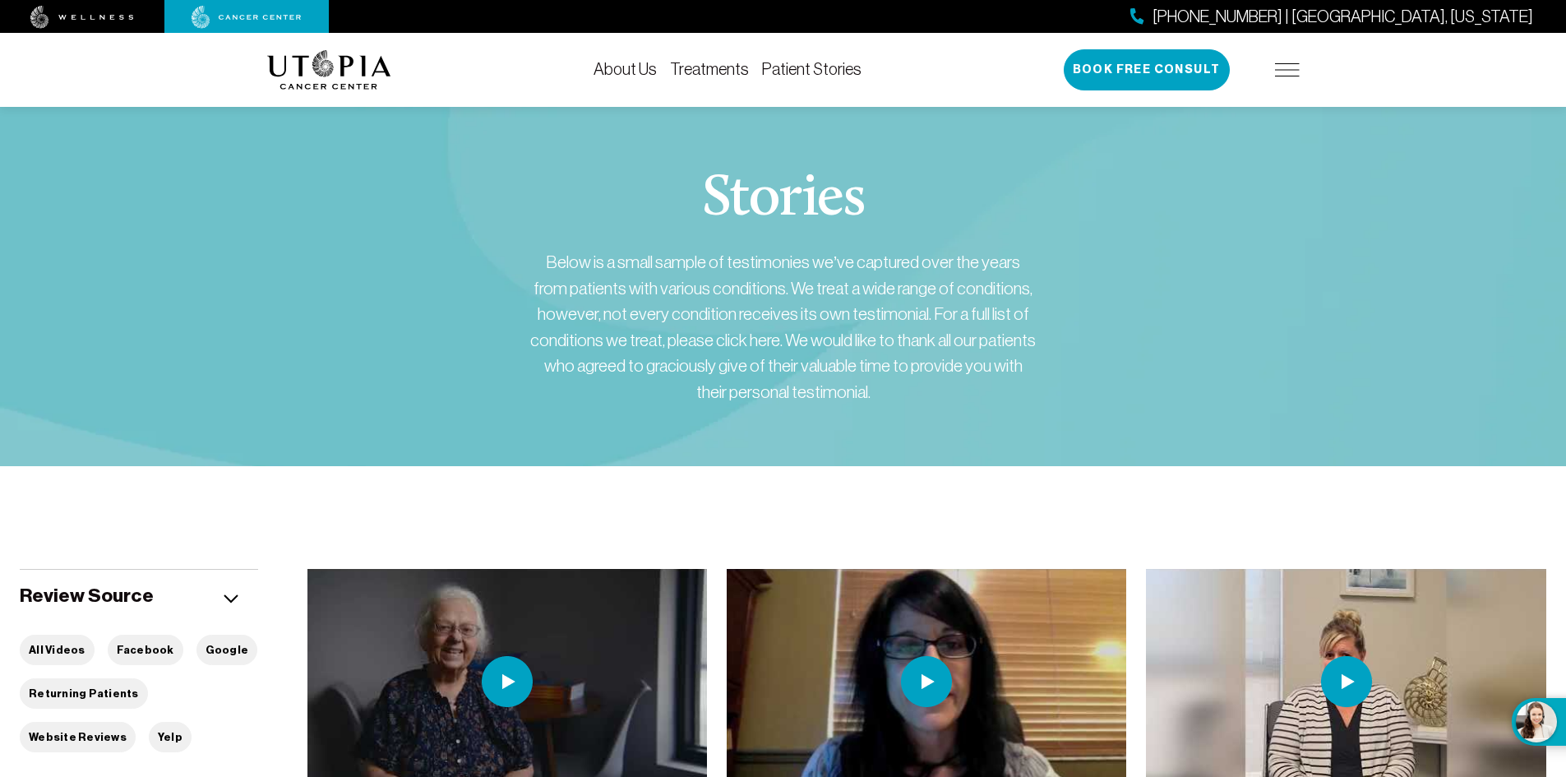  What do you see at coordinates (77, 736) in the screenshot?
I see `button: Website Reviews` at bounding box center [77, 736].